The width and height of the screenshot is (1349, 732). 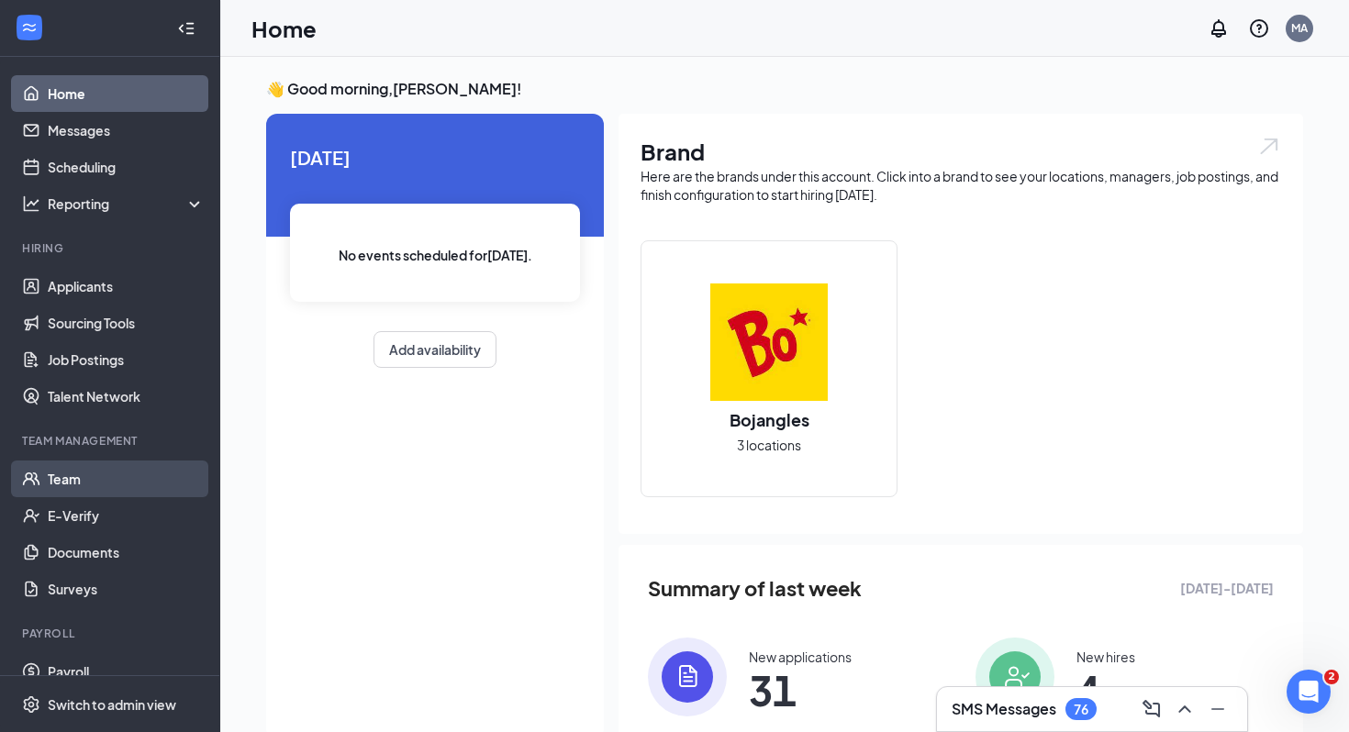 I want to click on button: ComposeMessage, so click(x=1152, y=709).